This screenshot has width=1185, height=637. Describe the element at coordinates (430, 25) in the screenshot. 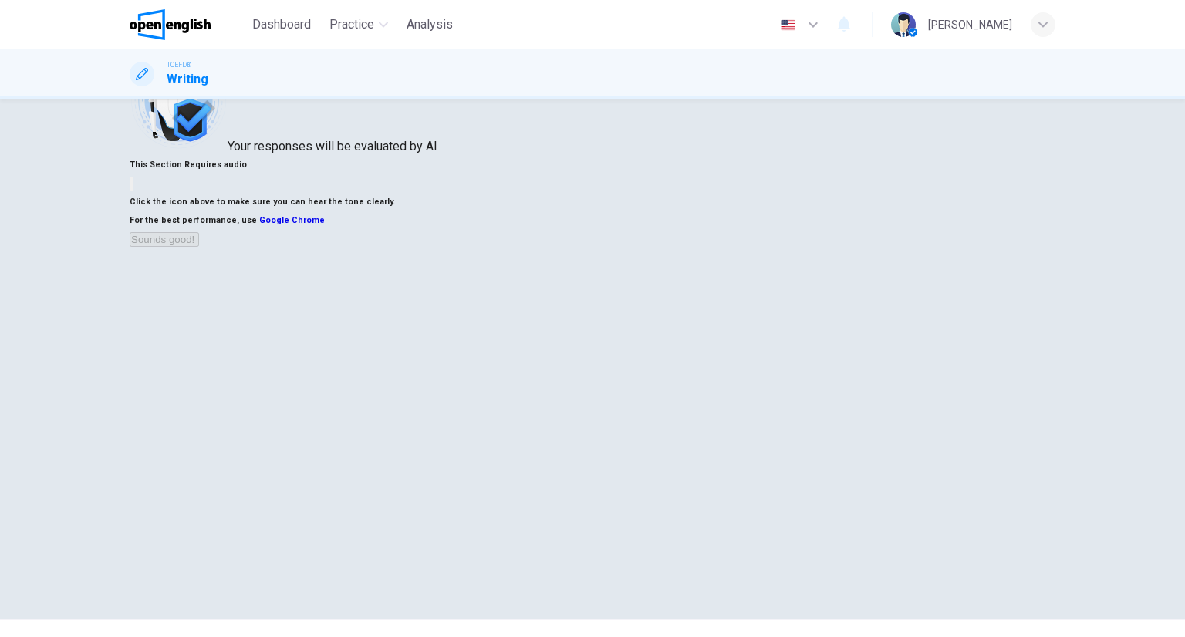

I see `span: Analysis` at that location.